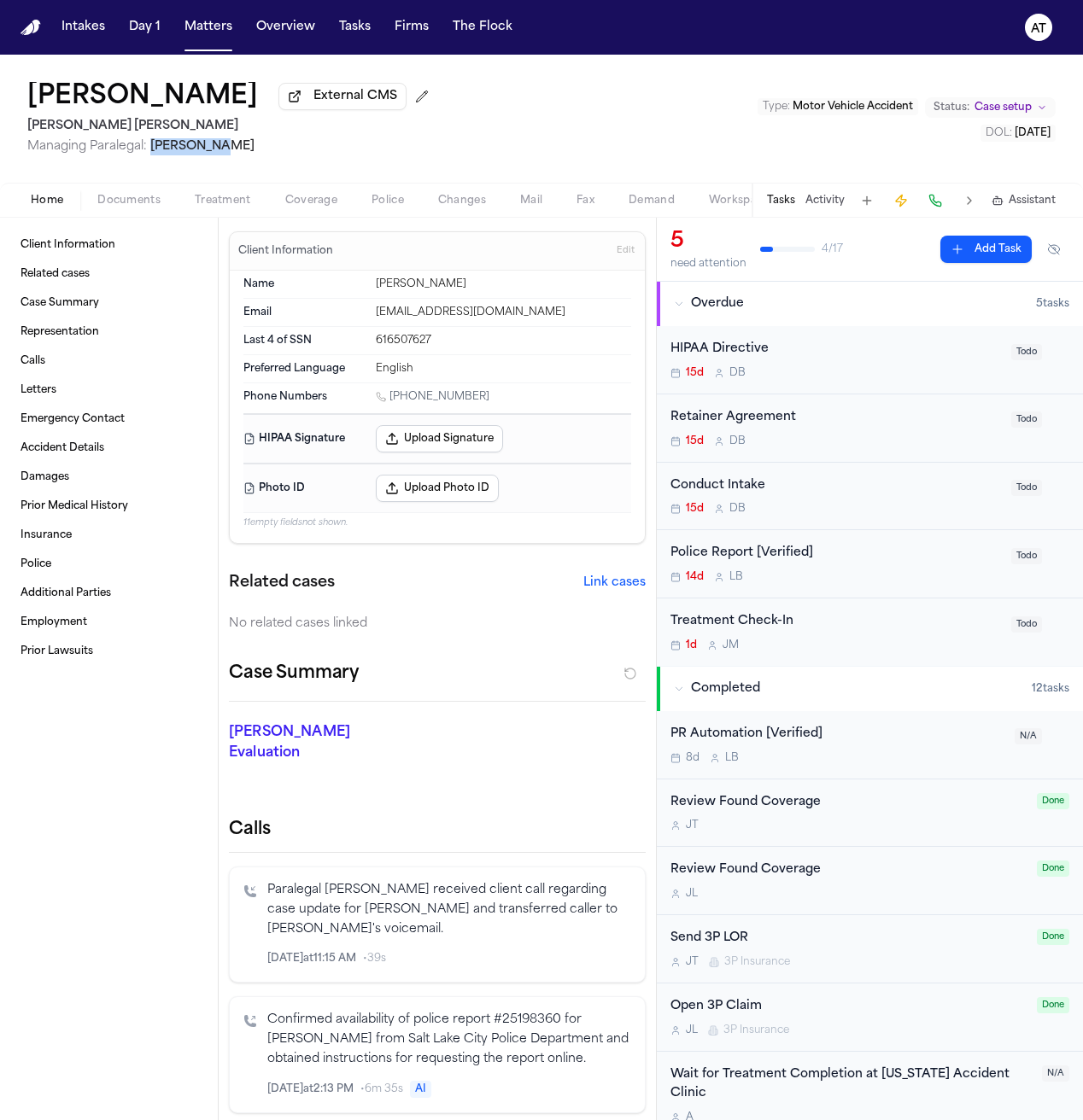  What do you see at coordinates (437, 830) in the screenshot?
I see `h2: Calls` at bounding box center [437, 830].